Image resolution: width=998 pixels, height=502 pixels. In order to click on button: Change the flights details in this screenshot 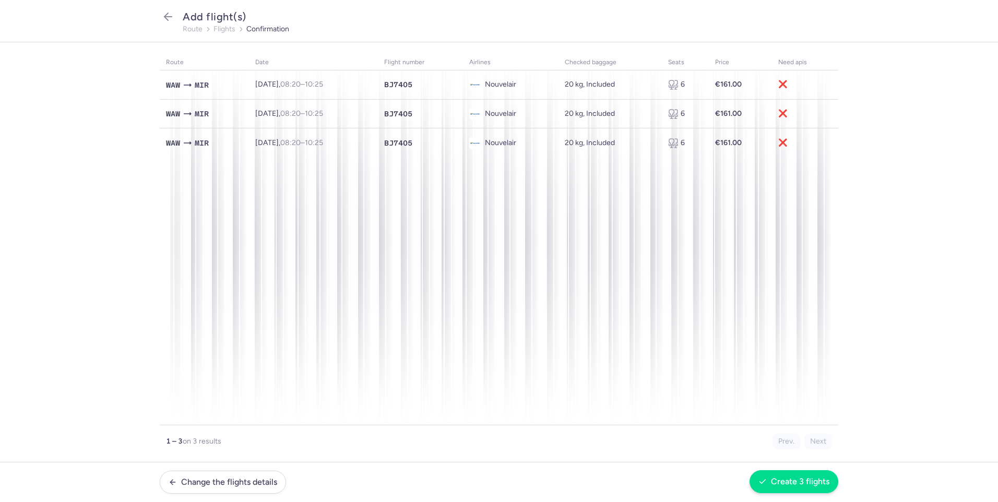, I will do `click(223, 482)`.